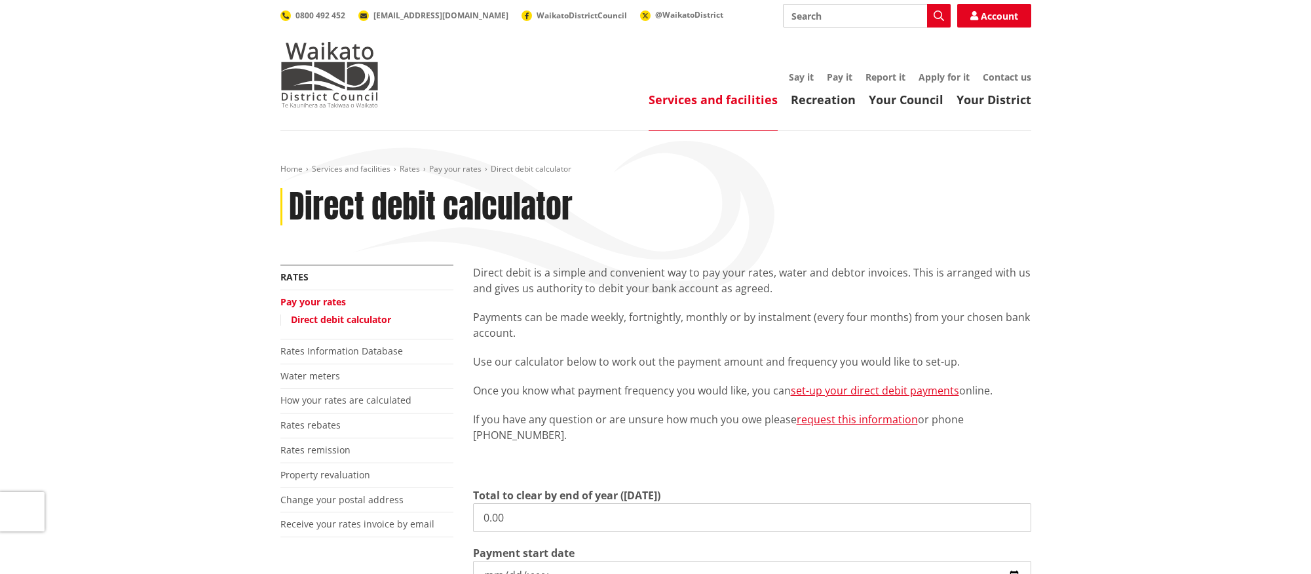 Image resolution: width=1311 pixels, height=574 pixels. What do you see at coordinates (320, 15) in the screenshot?
I see `span: 0800 492 452` at bounding box center [320, 15].